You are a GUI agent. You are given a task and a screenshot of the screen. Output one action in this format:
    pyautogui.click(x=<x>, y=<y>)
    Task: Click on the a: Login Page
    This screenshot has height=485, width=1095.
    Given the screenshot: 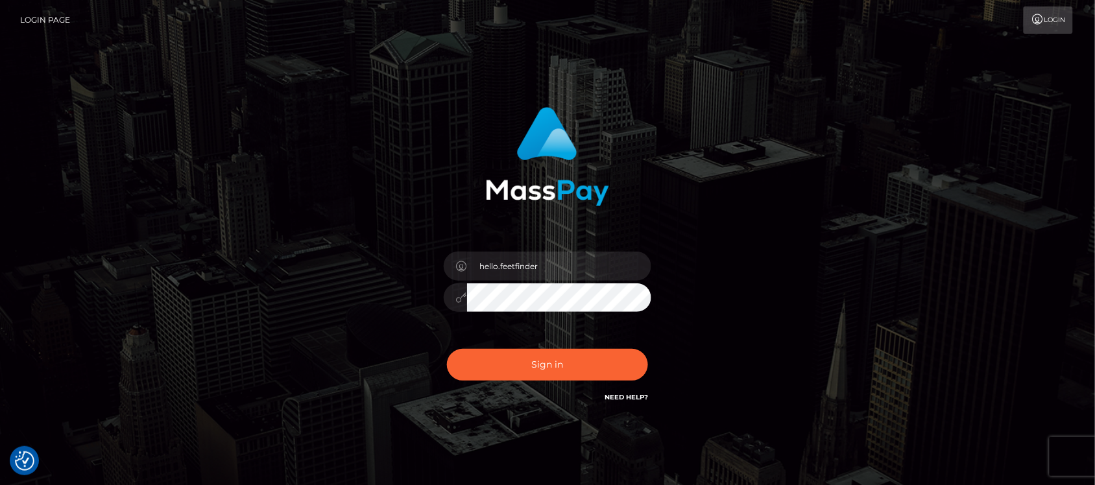 What is the action you would take?
    pyautogui.click(x=45, y=20)
    